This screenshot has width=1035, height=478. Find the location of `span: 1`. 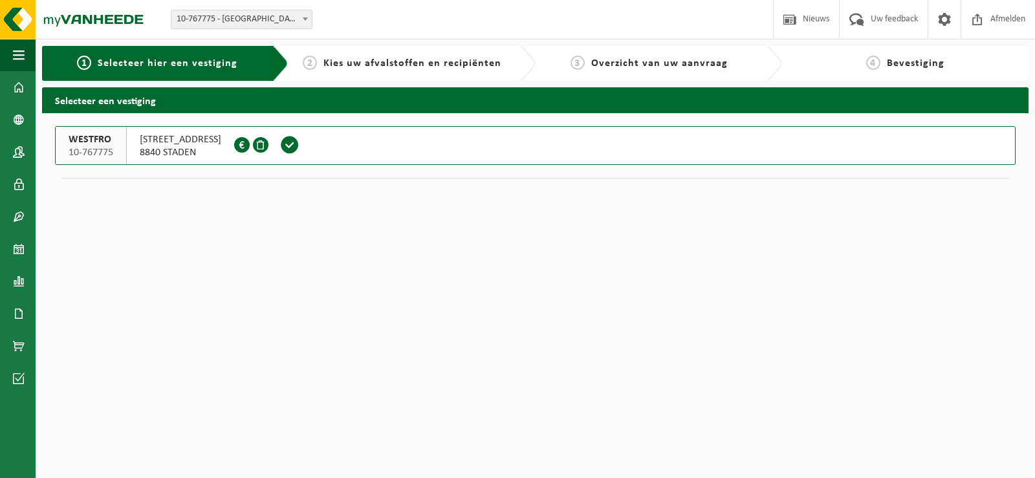

span: 1 is located at coordinates (84, 63).